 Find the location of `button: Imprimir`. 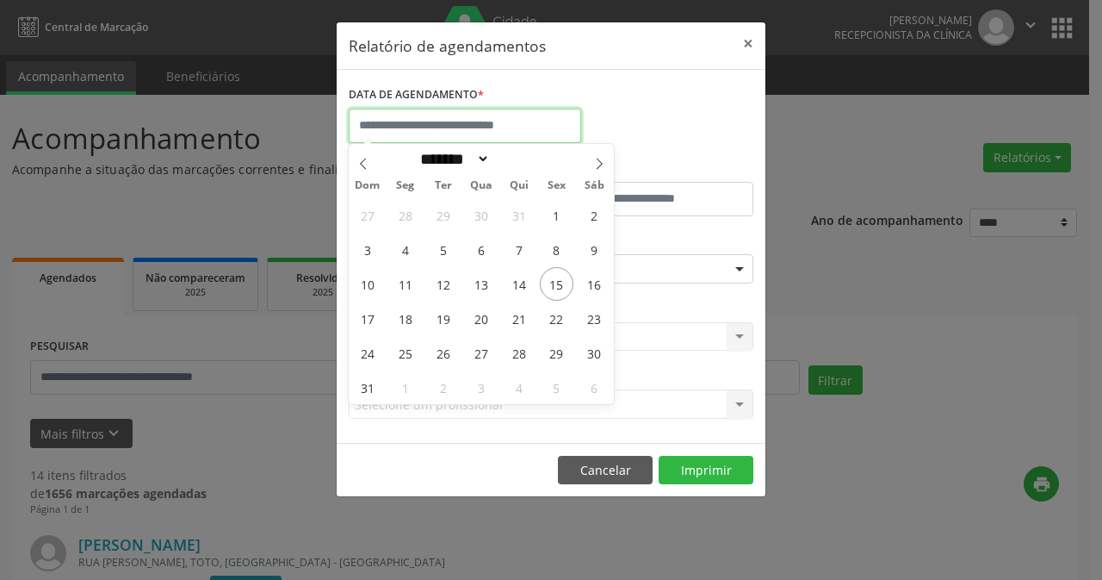

button: Imprimir is located at coordinates (706, 470).